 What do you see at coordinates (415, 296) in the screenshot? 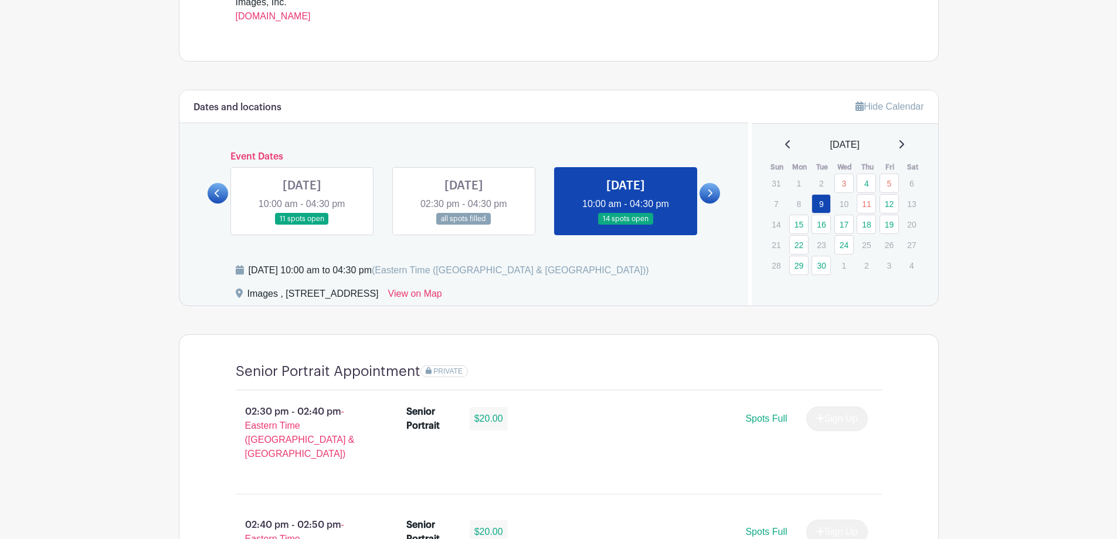
I see `a: View on Map` at bounding box center [415, 296].